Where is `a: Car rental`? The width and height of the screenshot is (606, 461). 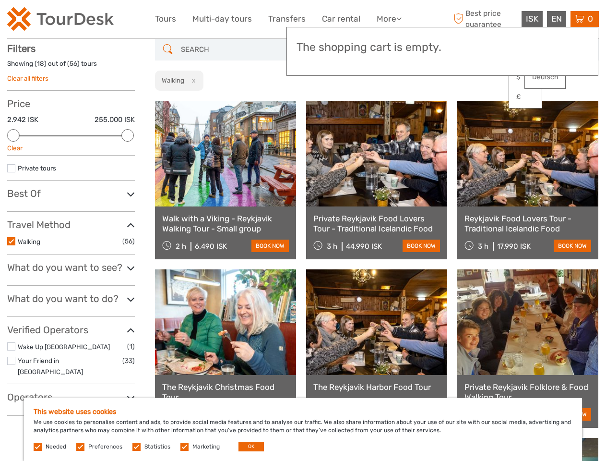 a: Car rental is located at coordinates (341, 19).